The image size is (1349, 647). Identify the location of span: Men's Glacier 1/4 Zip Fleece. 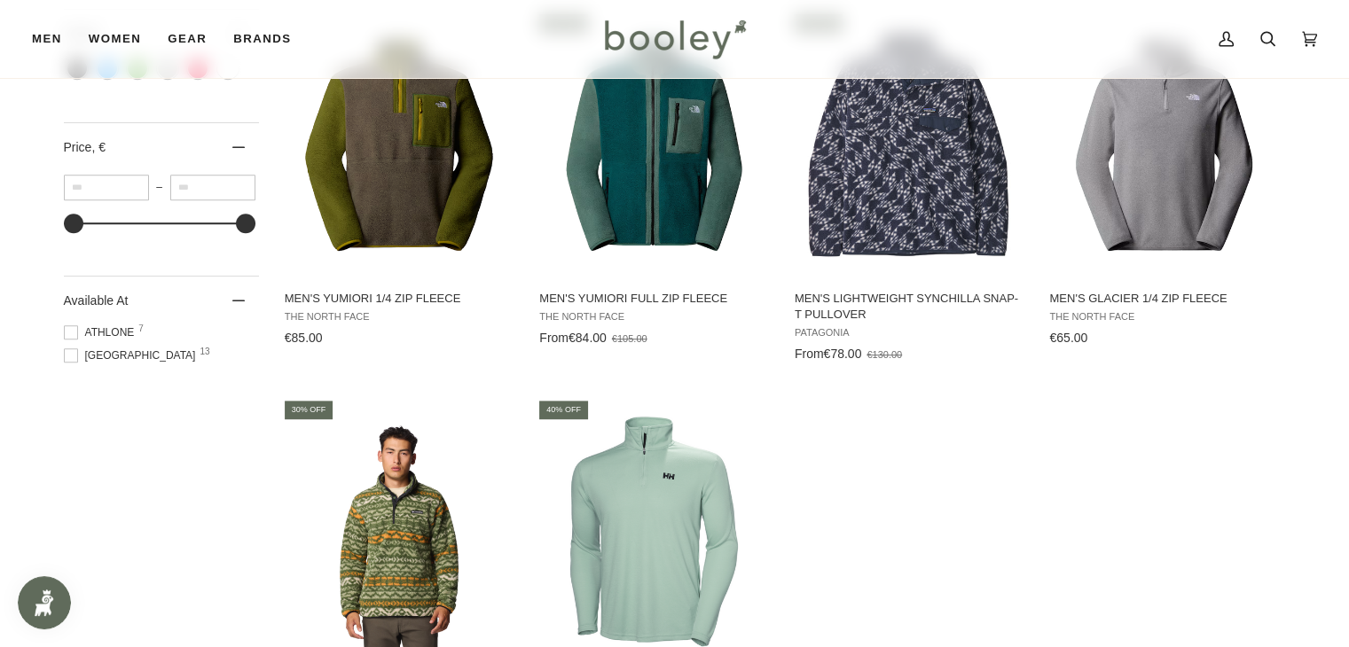
(1163, 299).